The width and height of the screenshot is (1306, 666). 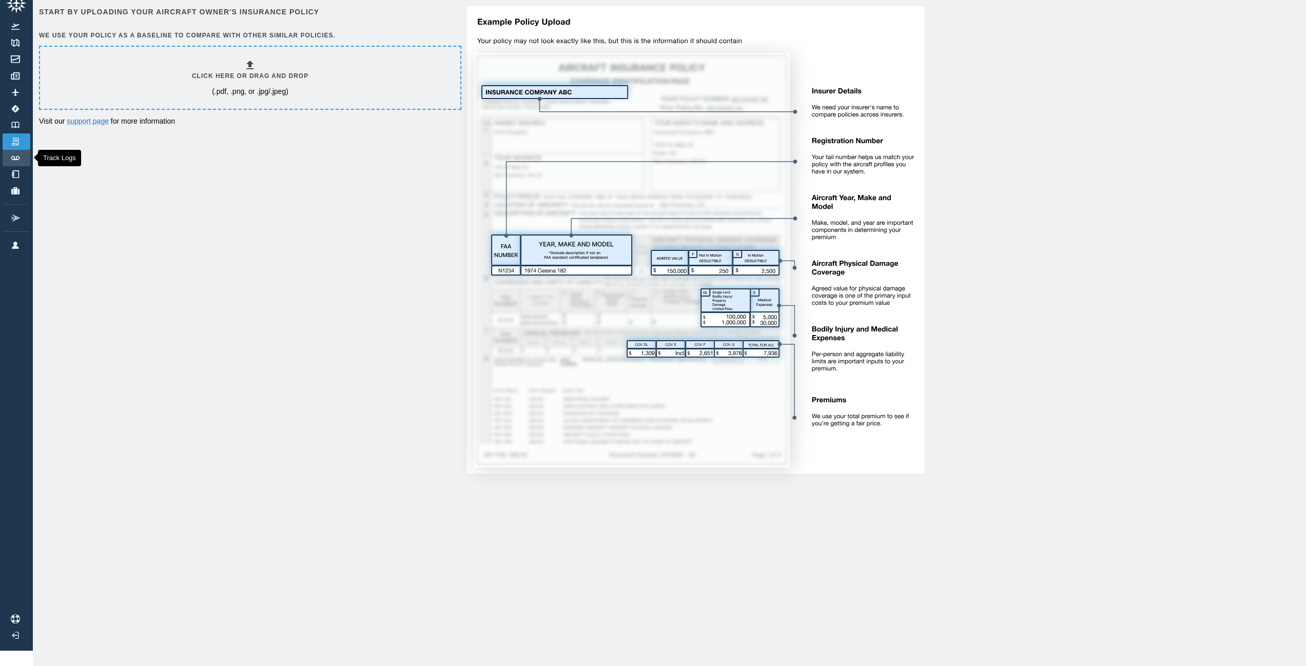 I want to click on p: (.pdf, .png, or .jpg/.jpeg), so click(x=250, y=91).